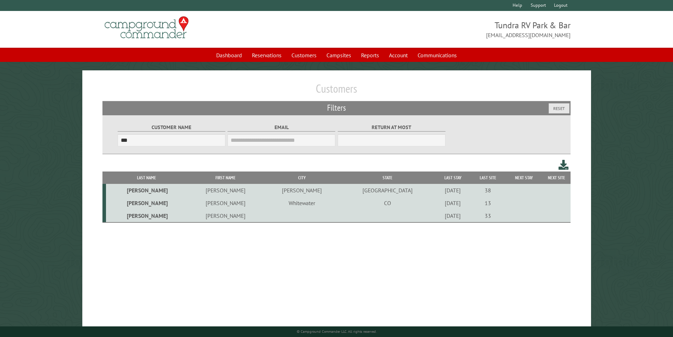 Image resolution: width=673 pixels, height=337 pixels. Describe the element at coordinates (488, 177) in the screenshot. I see `th: Last Site` at that location.